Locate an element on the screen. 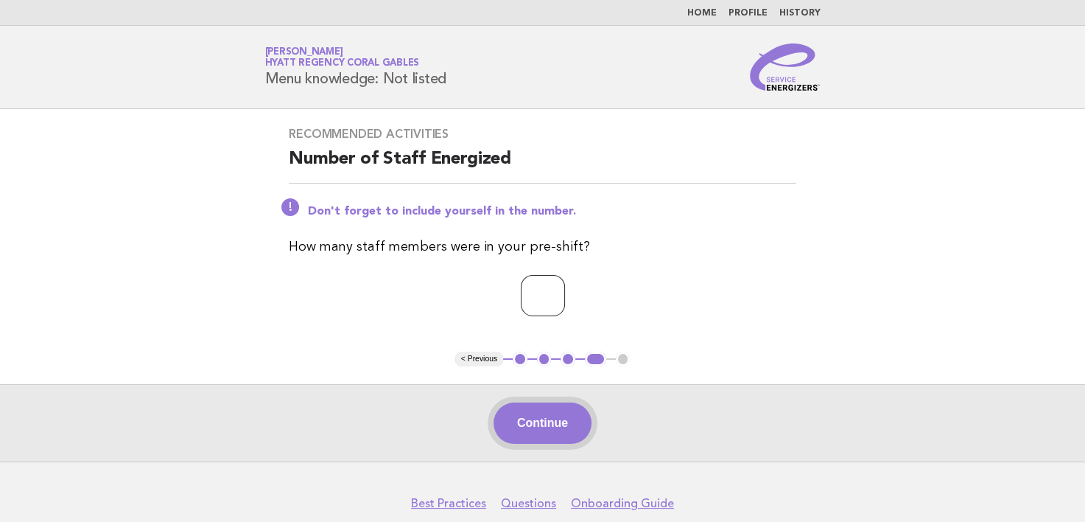  span: Hyatt Regency Coral Gables is located at coordinates (343, 63).